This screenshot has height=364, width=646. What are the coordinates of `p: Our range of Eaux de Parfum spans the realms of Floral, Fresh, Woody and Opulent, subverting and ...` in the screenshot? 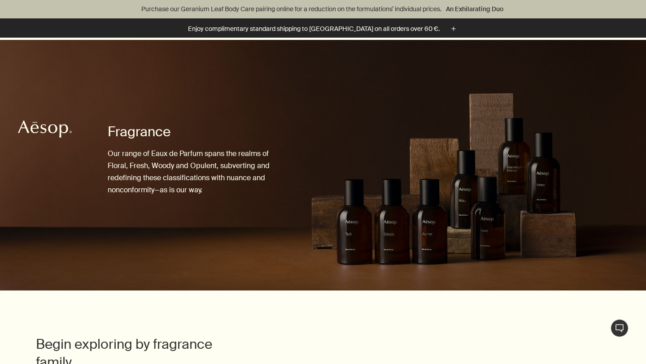 It's located at (197, 172).